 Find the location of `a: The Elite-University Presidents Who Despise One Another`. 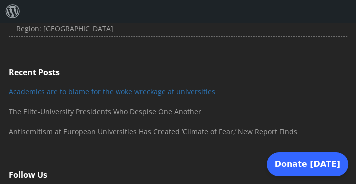

a: The Elite-University Presidents Who Despise One Another is located at coordinates (105, 111).